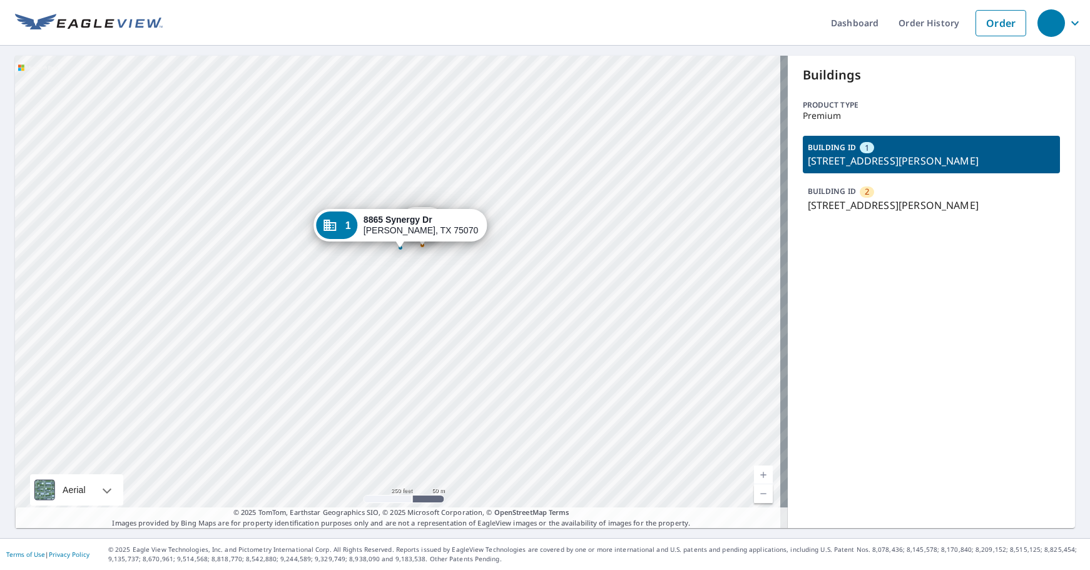 The height and width of the screenshot is (570, 1090). I want to click on strong: 8865 Synergy Dr, so click(398, 220).